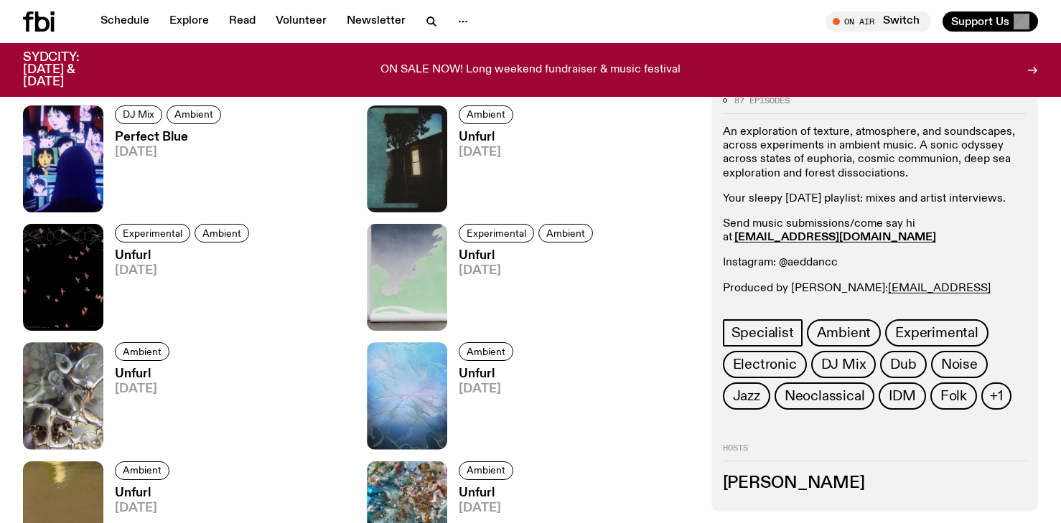  I want to click on a: Read, so click(242, 22).